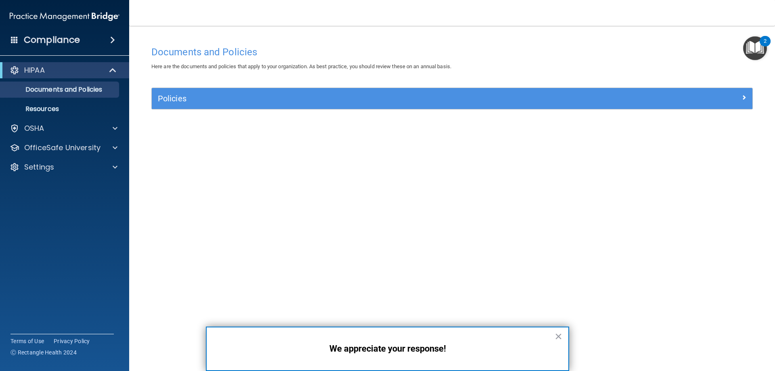  I want to click on h5: Policies, so click(377, 98).